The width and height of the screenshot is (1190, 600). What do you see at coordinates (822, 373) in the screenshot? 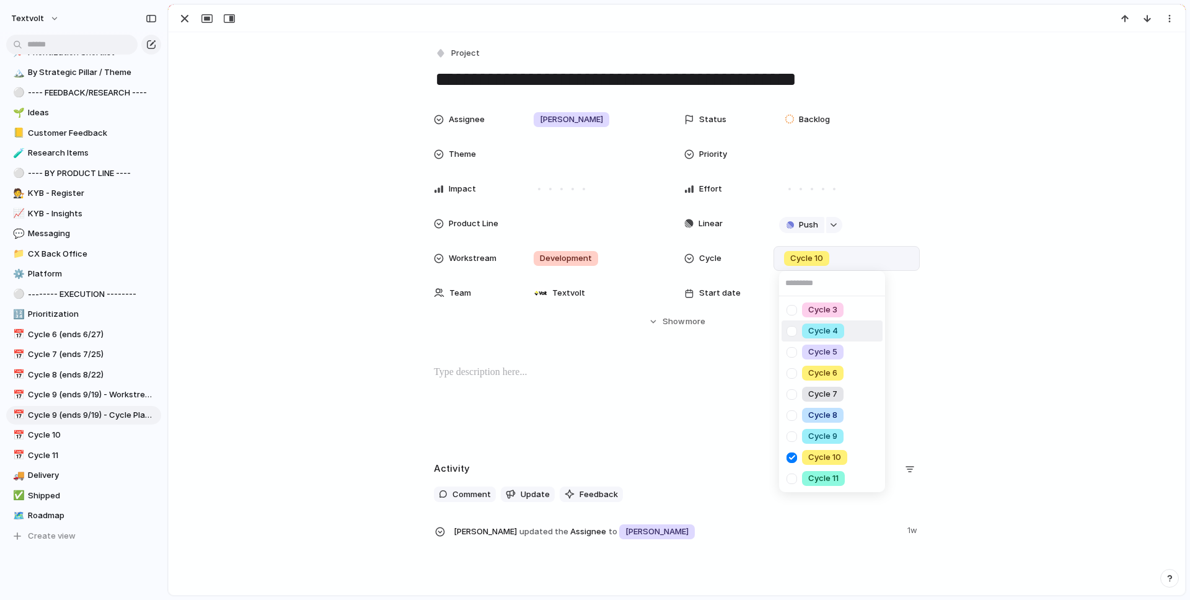
I see `span: Cycle 6` at bounding box center [822, 373].